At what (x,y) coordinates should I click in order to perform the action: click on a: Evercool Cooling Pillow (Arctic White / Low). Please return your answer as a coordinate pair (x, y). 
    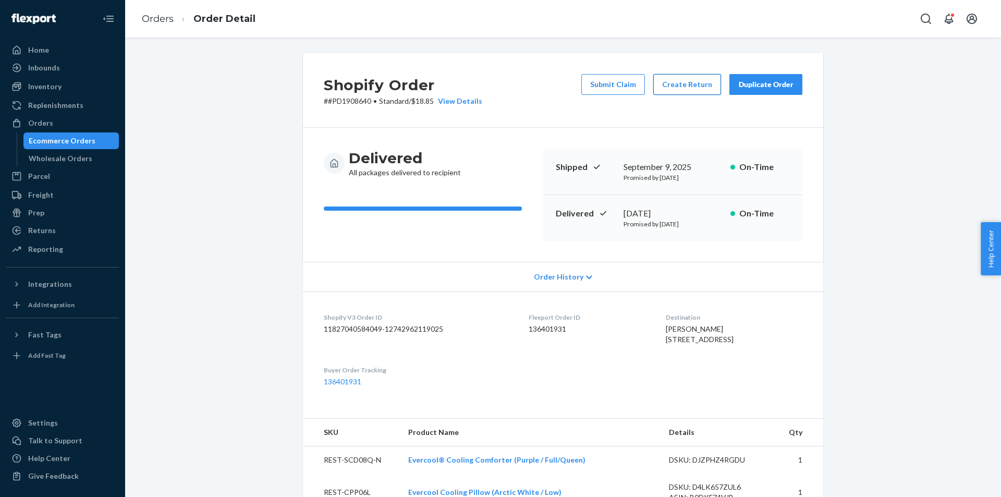
    Looking at the image, I should click on (485, 492).